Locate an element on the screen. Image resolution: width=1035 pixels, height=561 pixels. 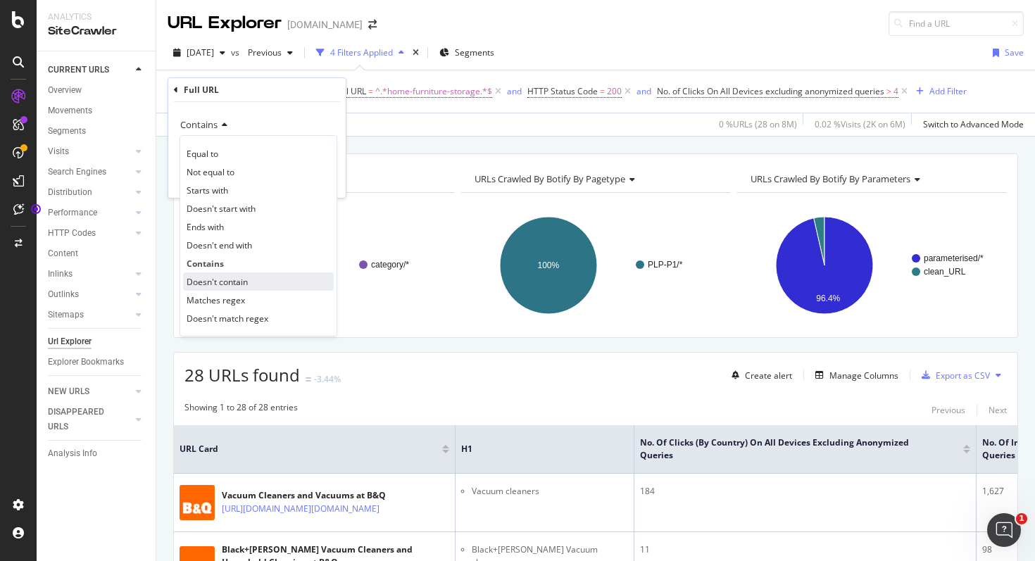
span: Equal to is located at coordinates (202, 154).